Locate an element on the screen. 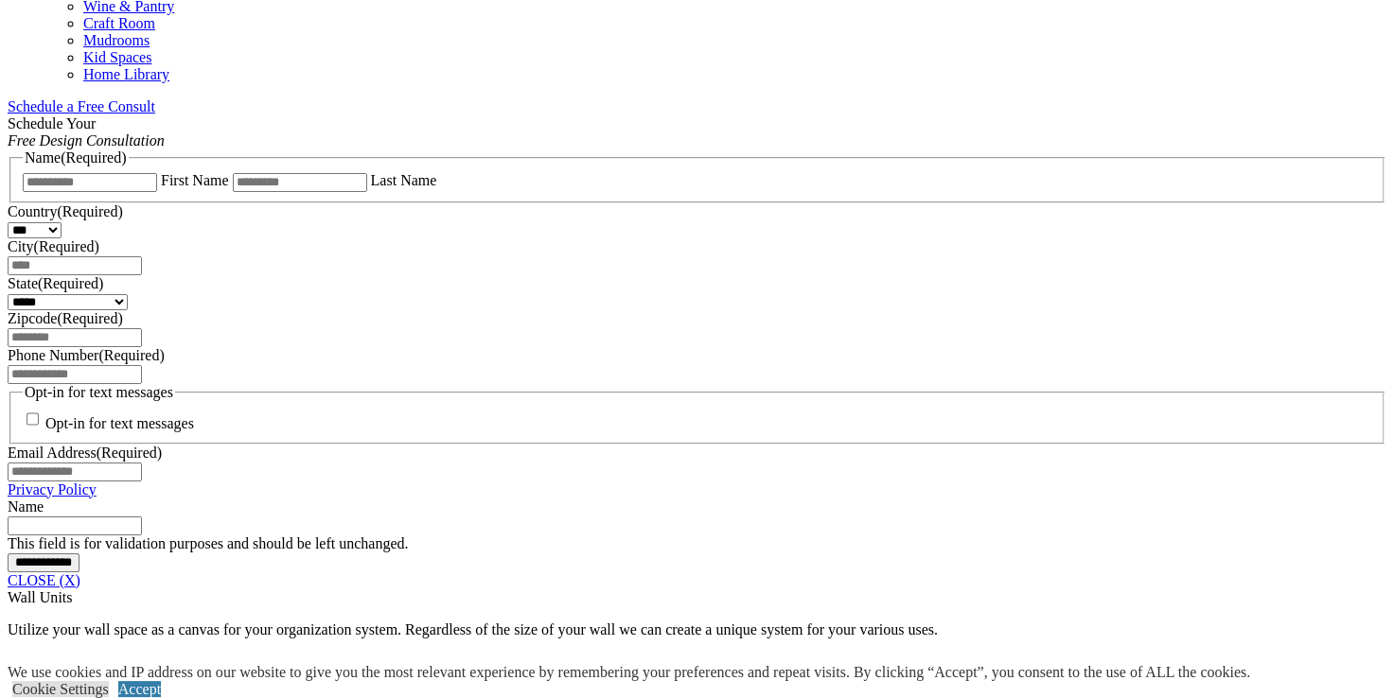  label: Opt-in for text messages is located at coordinates (119, 424).